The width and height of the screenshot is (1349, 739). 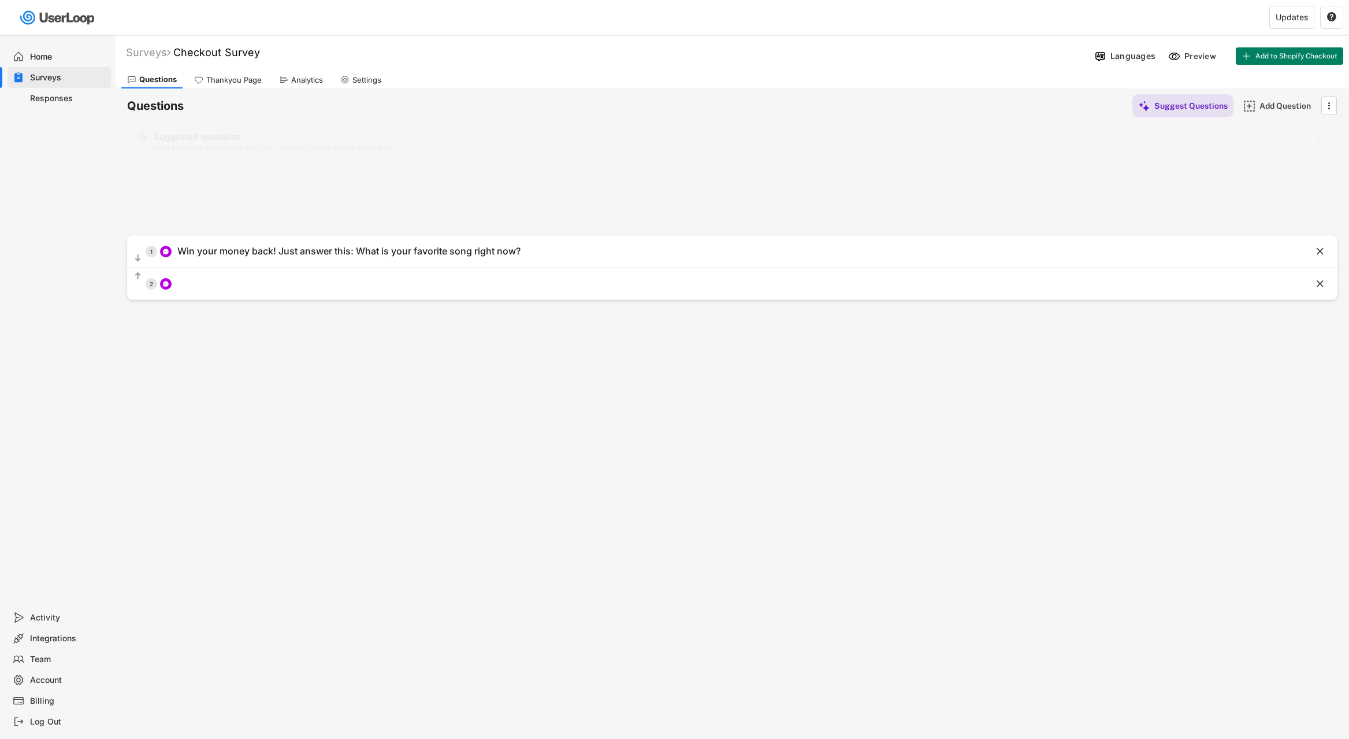 What do you see at coordinates (68, 680) in the screenshot?
I see `div: Account` at bounding box center [68, 680].